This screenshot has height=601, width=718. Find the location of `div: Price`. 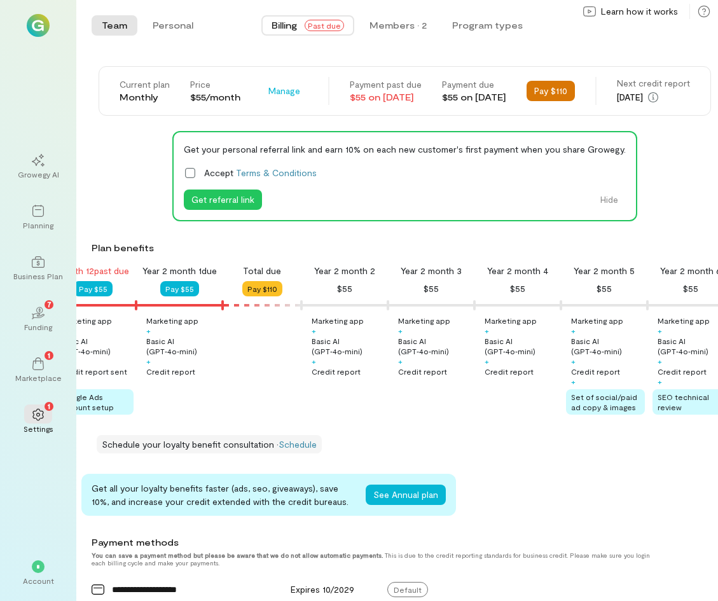

div: Price is located at coordinates (215, 85).